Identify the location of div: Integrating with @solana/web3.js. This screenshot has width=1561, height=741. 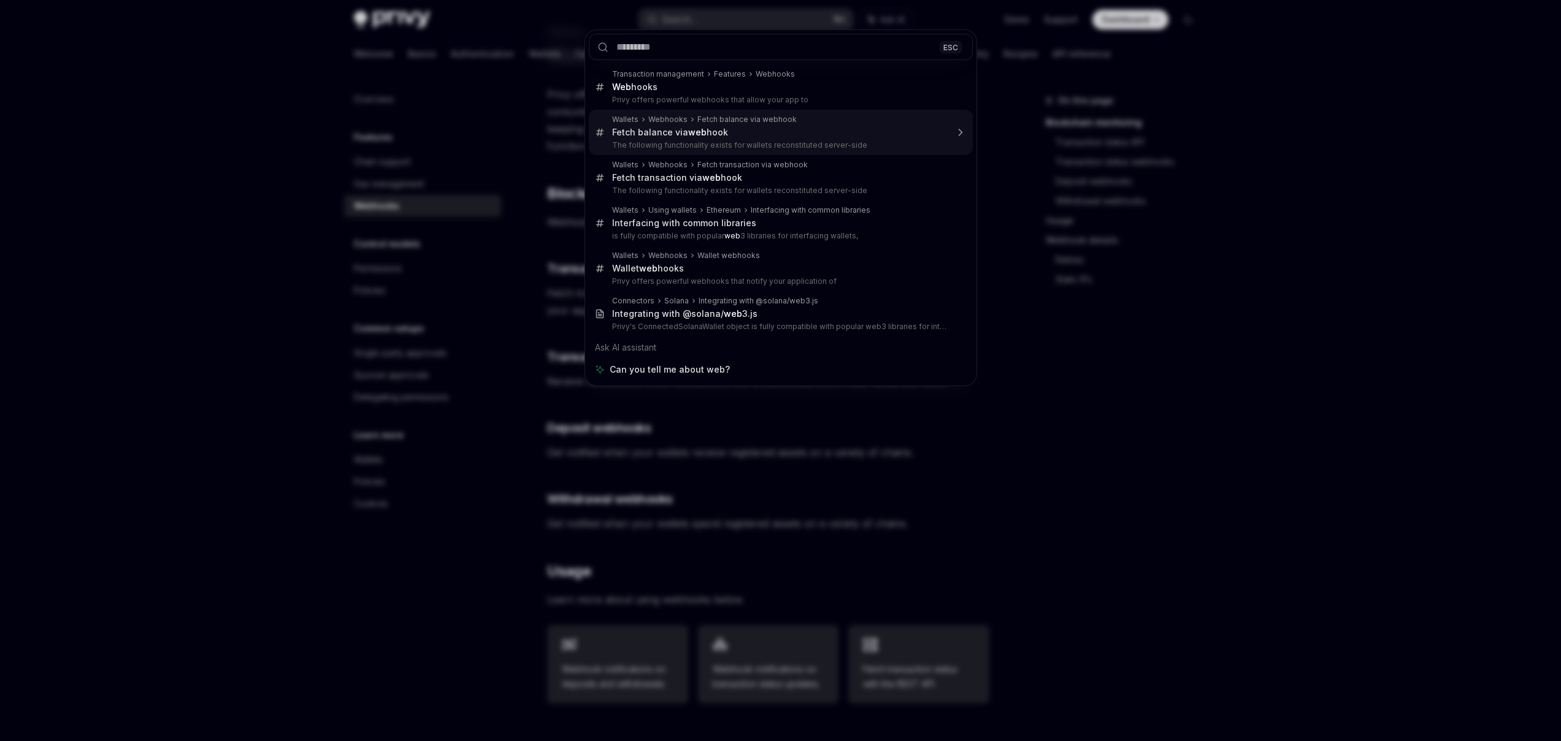
(758, 301).